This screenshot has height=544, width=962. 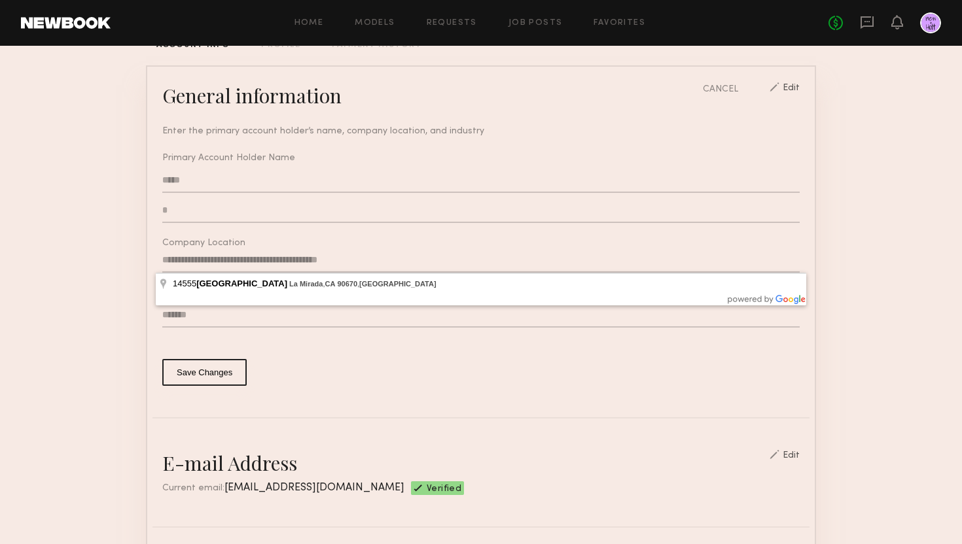 I want to click on span: CA, so click(x=330, y=284).